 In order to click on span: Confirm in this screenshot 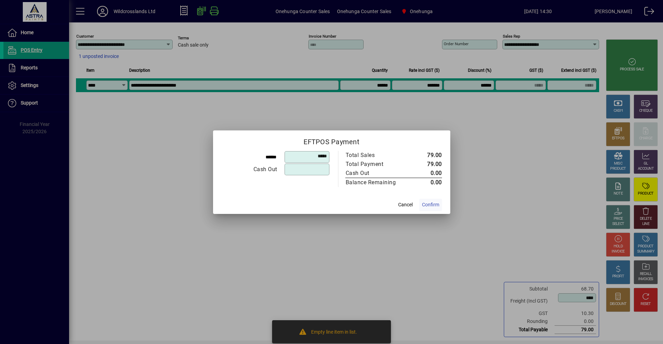, I will do `click(431, 205)`.